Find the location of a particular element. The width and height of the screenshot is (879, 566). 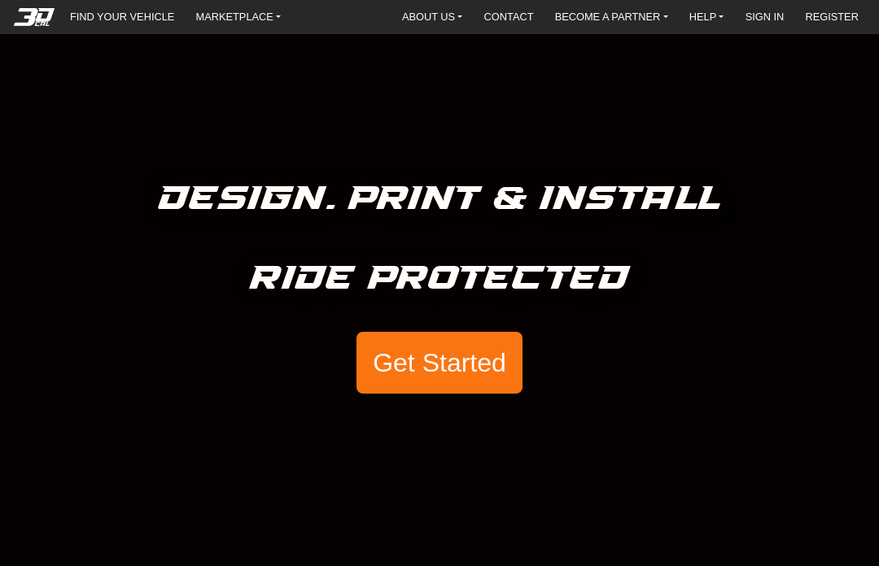

a: REGISTER is located at coordinates (831, 17).